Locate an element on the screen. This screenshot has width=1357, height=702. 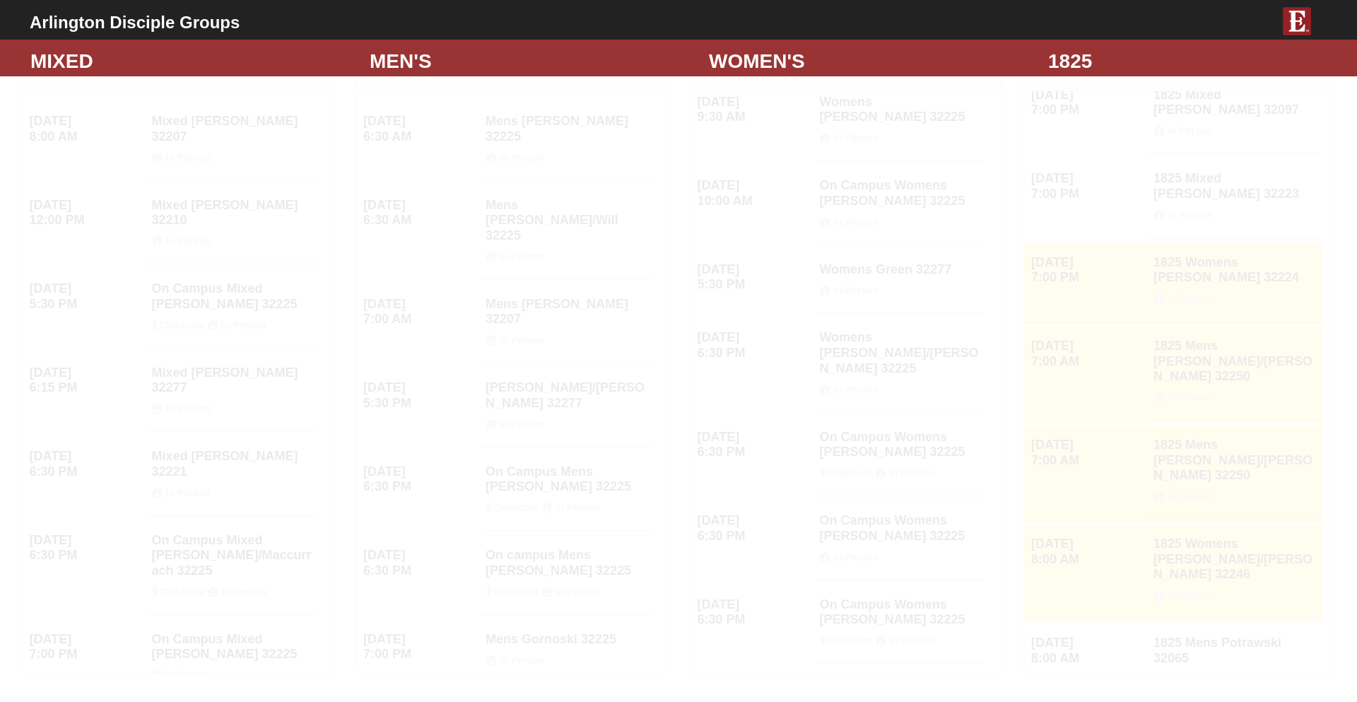
h4: Womens Green 32277 is located at coordinates (899, 279).